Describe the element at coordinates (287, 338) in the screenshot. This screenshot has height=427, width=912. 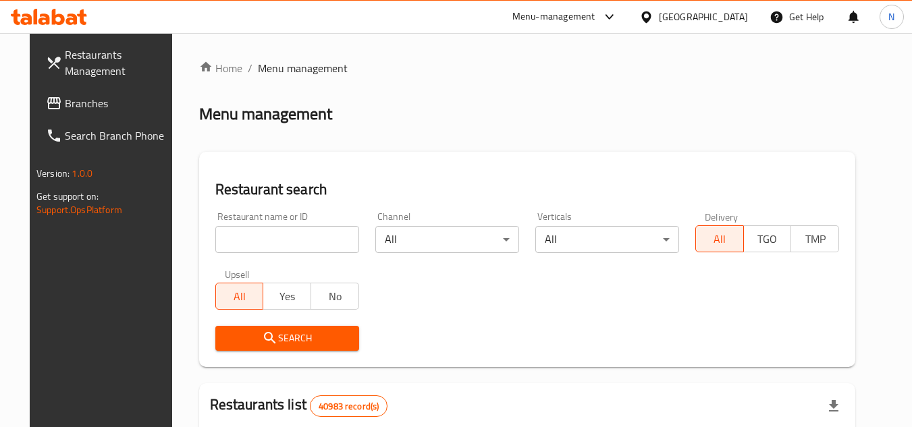
I see `button: Search` at that location.